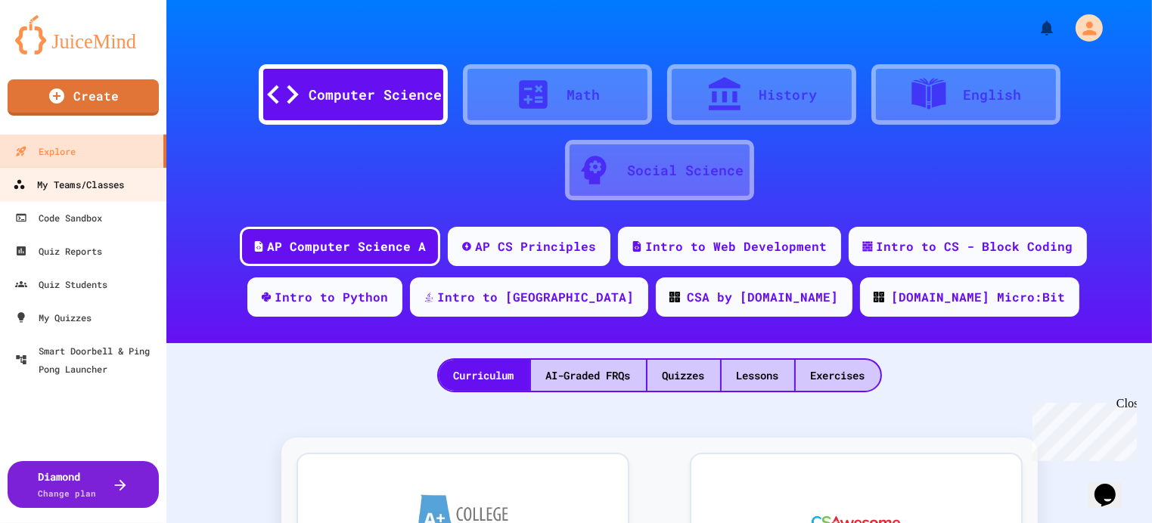  Describe the element at coordinates (838, 375) in the screenshot. I see `div: Exercises` at that location.